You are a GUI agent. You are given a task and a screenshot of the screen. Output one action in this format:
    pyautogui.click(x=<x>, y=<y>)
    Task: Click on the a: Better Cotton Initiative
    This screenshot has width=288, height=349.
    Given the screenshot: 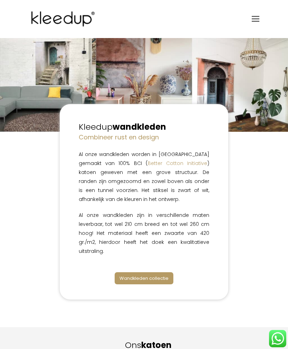 What is the action you would take?
    pyautogui.click(x=178, y=163)
    